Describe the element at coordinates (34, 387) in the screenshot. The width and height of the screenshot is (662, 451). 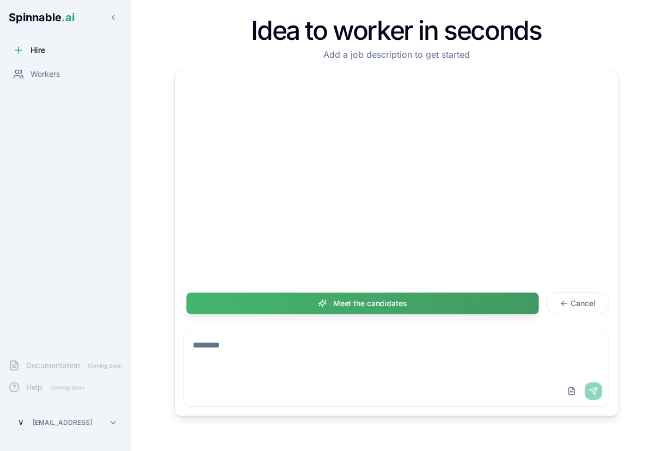
I see `span: Help` at that location.